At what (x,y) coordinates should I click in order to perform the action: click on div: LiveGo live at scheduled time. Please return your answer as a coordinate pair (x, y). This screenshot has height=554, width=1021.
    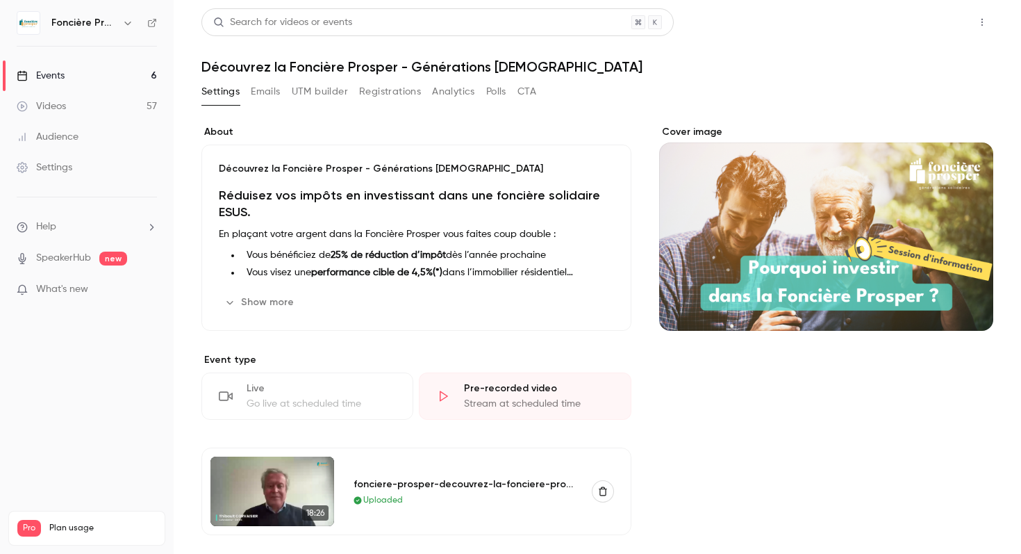
    Looking at the image, I should click on (307, 396).